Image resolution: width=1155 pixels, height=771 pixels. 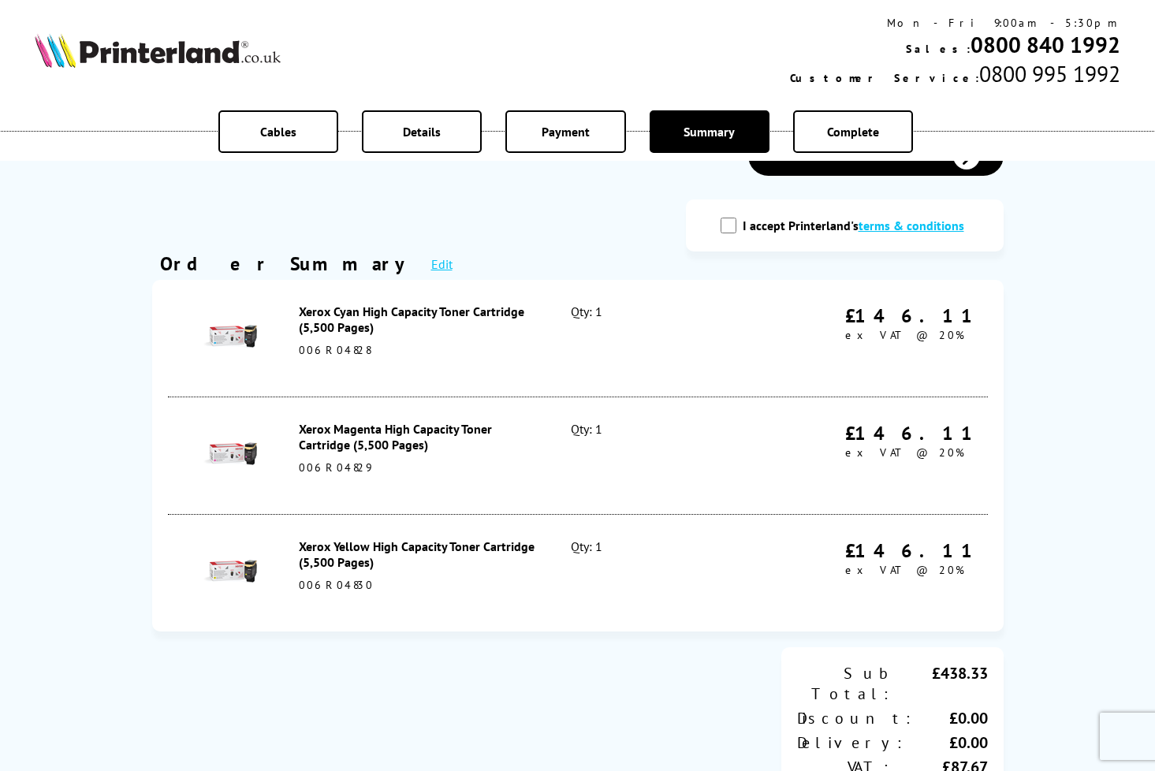 I want to click on div: £438.33, so click(x=940, y=683).